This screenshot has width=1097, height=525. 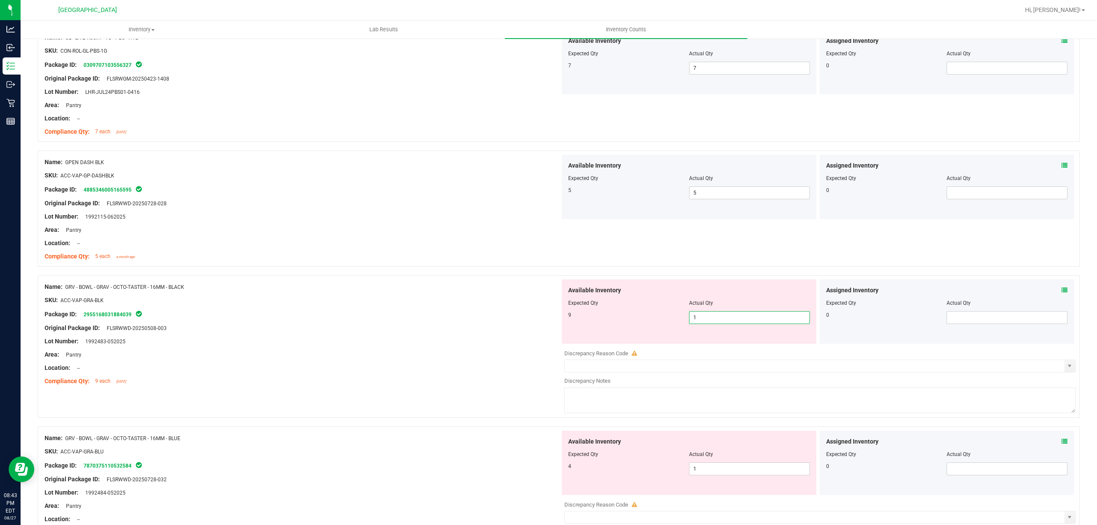 I want to click on a: 2955168031884039, so click(x=108, y=315).